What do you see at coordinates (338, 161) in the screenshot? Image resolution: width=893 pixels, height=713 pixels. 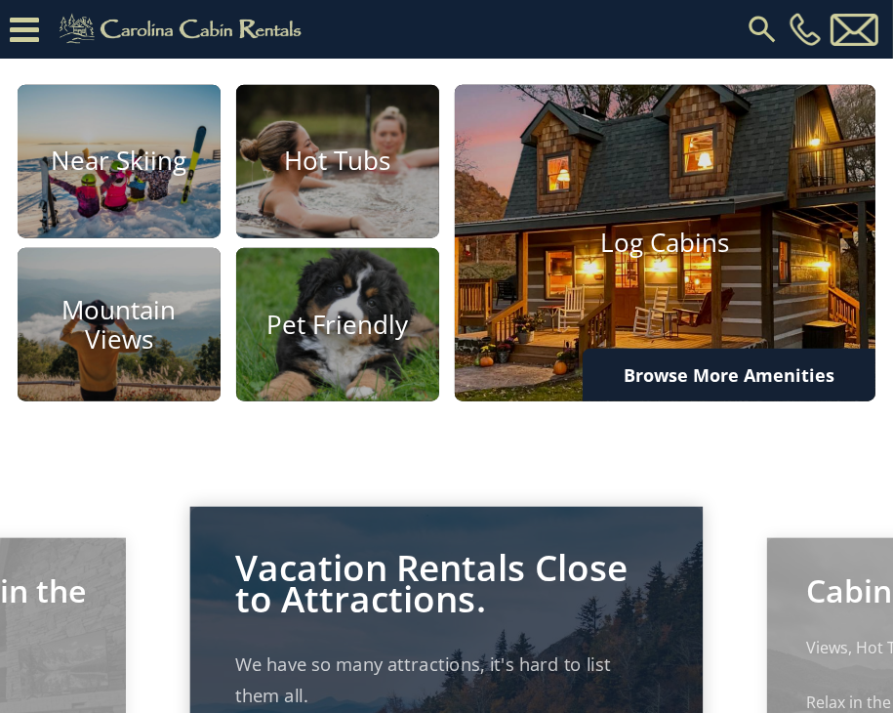 I see `h4: Hot Tubs` at bounding box center [338, 161].